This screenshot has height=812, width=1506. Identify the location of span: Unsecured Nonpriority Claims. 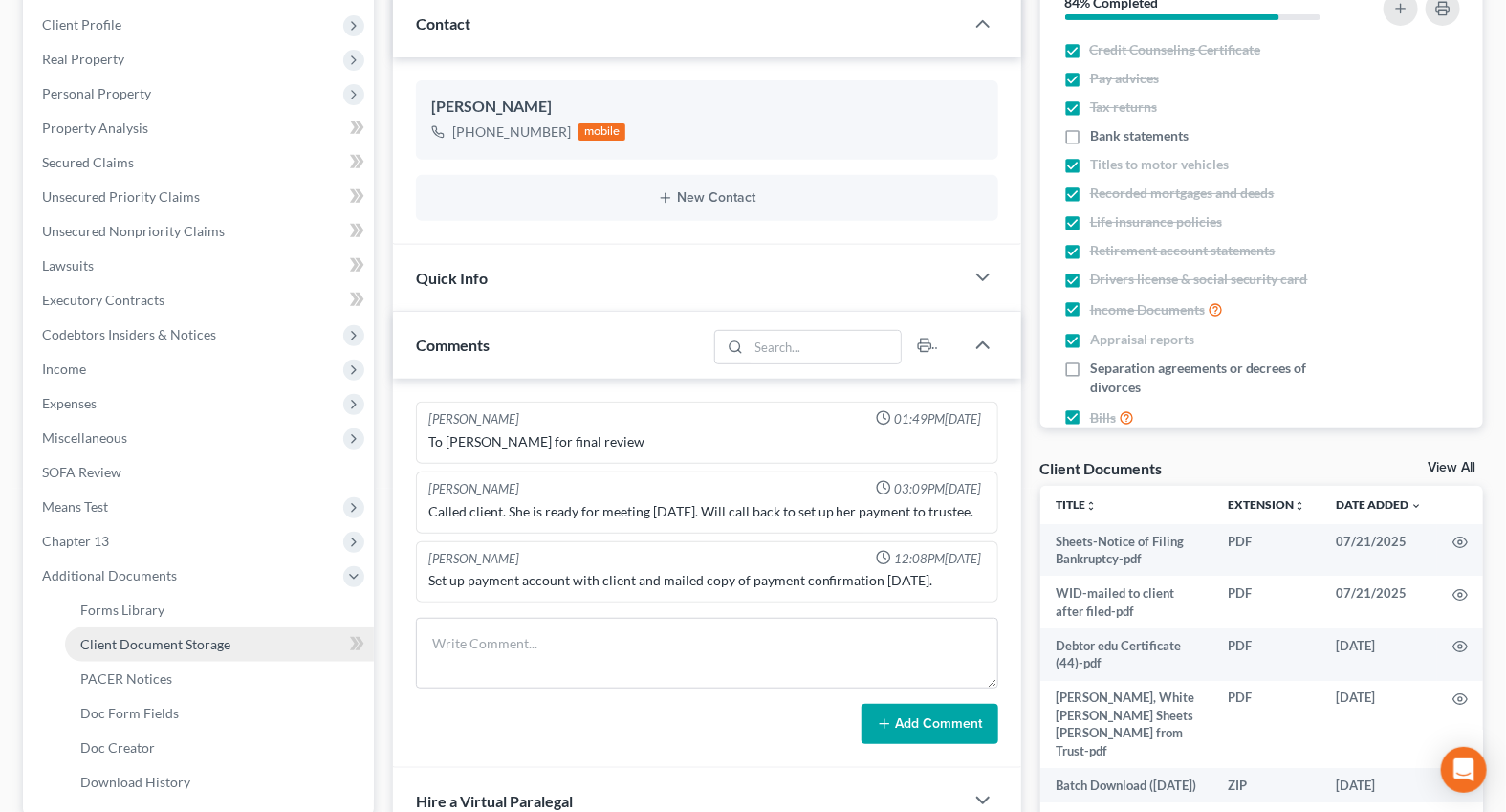
(133, 230).